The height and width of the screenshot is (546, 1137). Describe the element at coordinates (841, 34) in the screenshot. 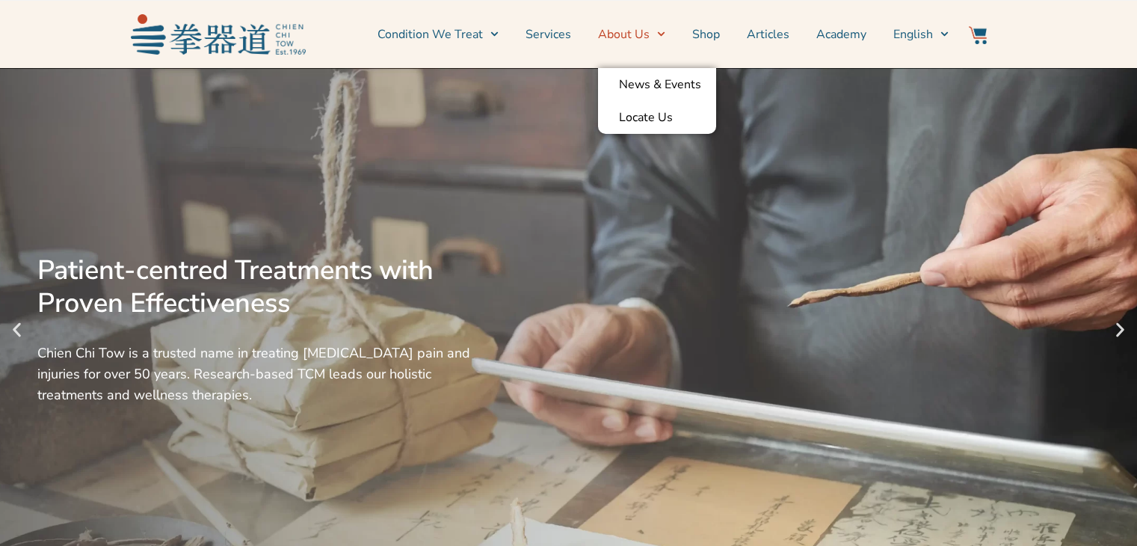

I see `a: Academy` at that location.